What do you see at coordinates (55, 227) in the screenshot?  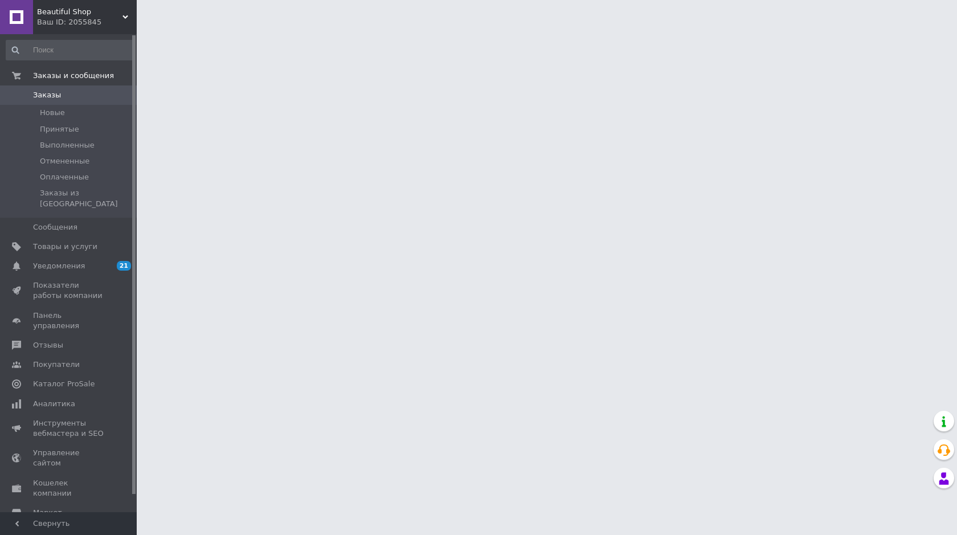 I see `span: Сообщения` at bounding box center [55, 227].